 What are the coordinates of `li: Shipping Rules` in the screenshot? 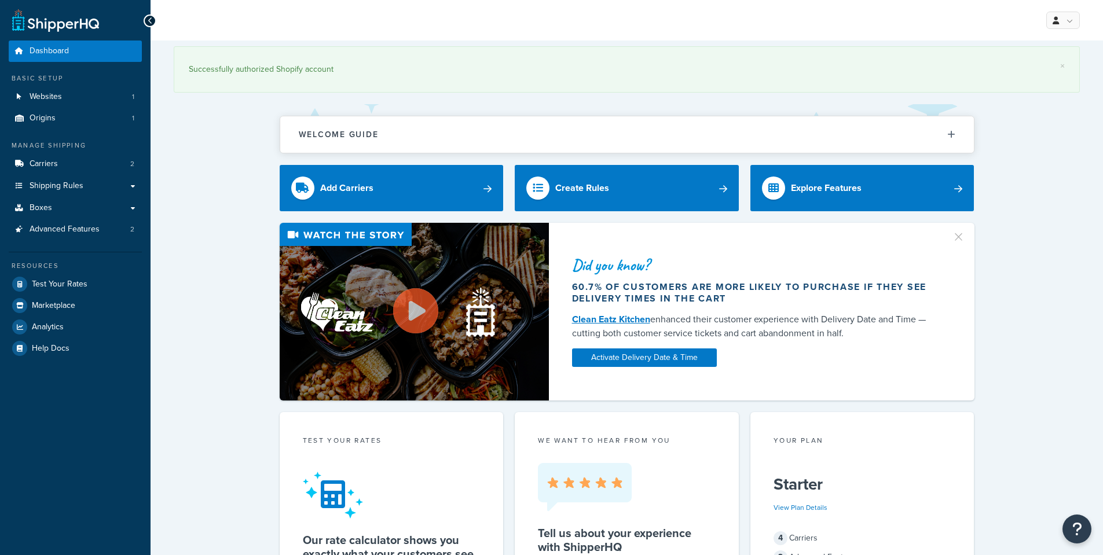 It's located at (75, 186).